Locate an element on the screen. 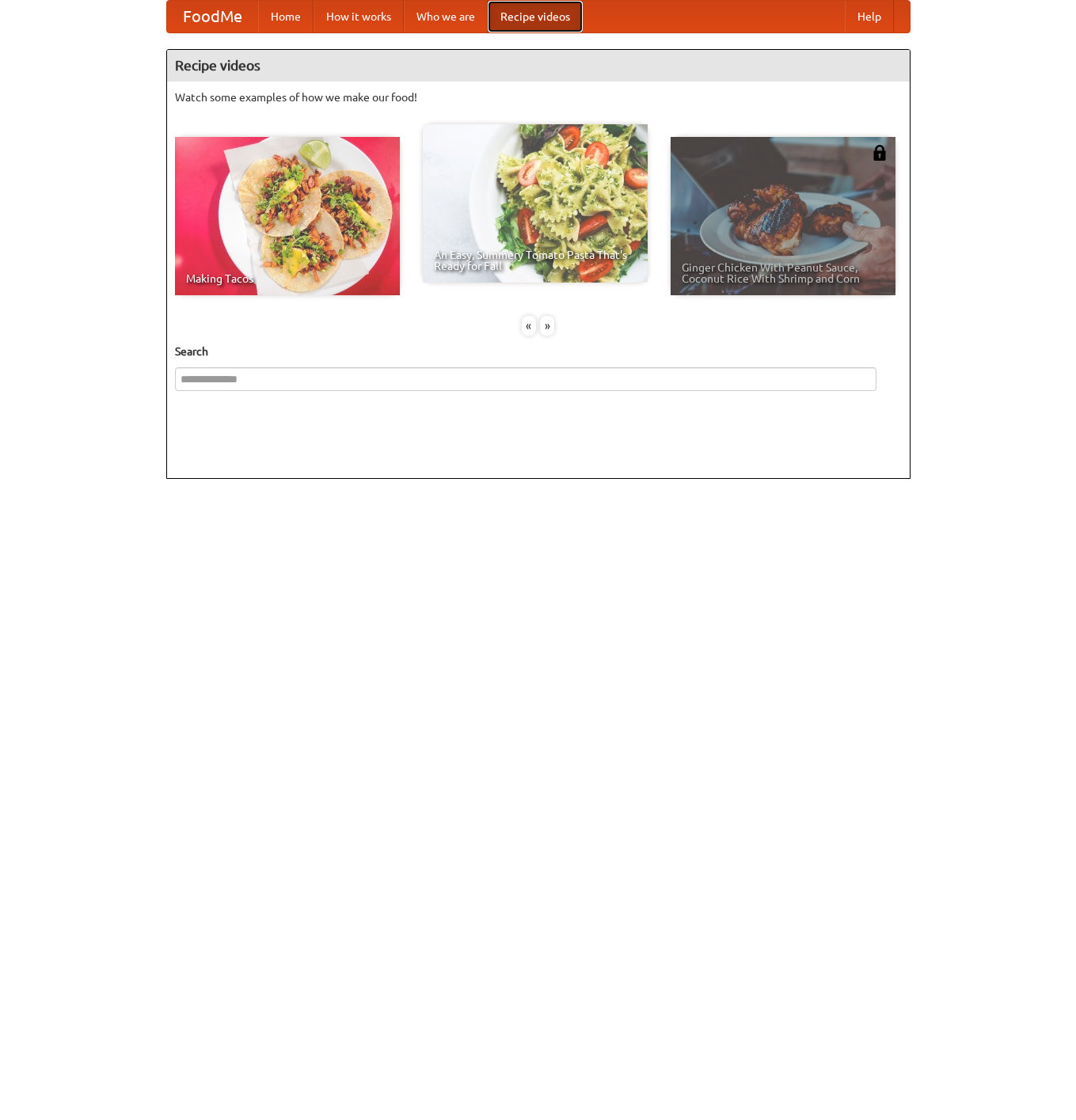 The image size is (1076, 1120). h4: Recipe videos is located at coordinates (538, 65).